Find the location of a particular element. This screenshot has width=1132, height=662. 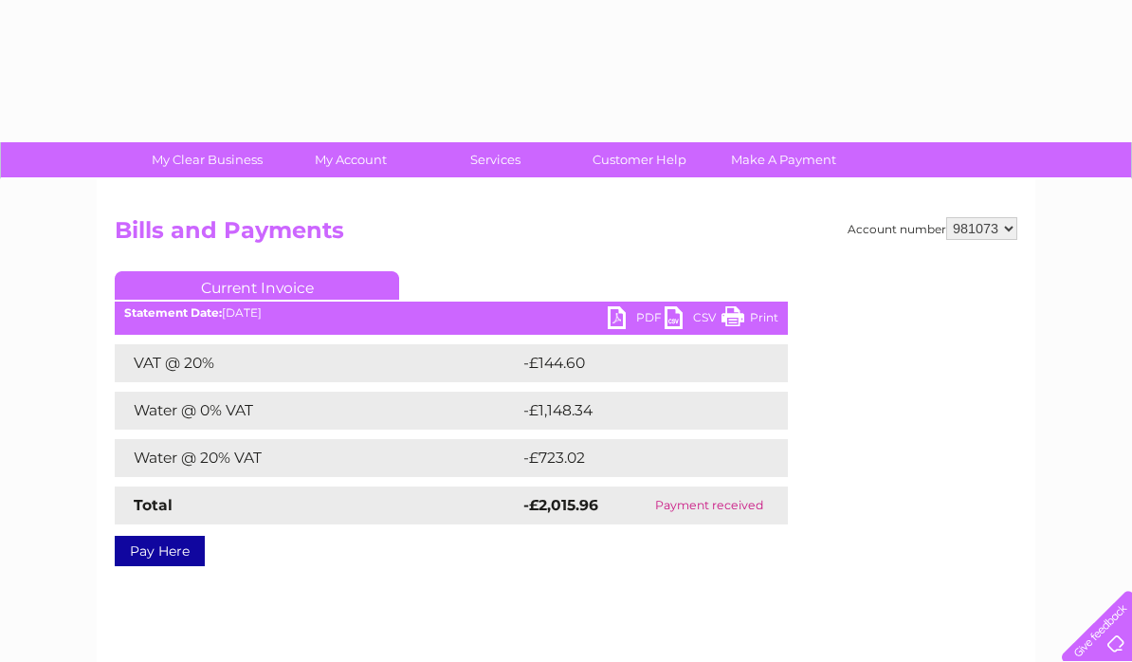

strong: -£2,015.96 is located at coordinates (560, 504).